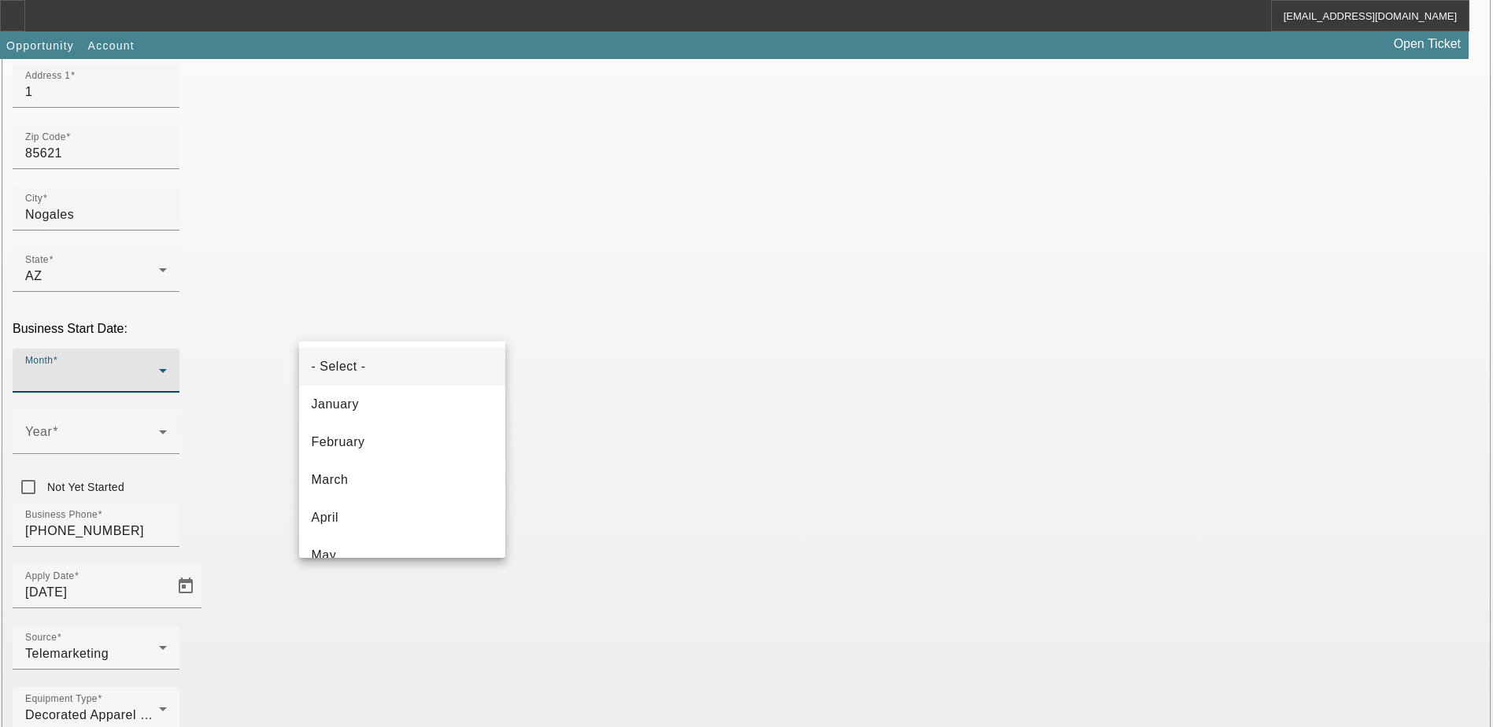  What do you see at coordinates (330, 480) in the screenshot?
I see `span: March` at bounding box center [330, 480].